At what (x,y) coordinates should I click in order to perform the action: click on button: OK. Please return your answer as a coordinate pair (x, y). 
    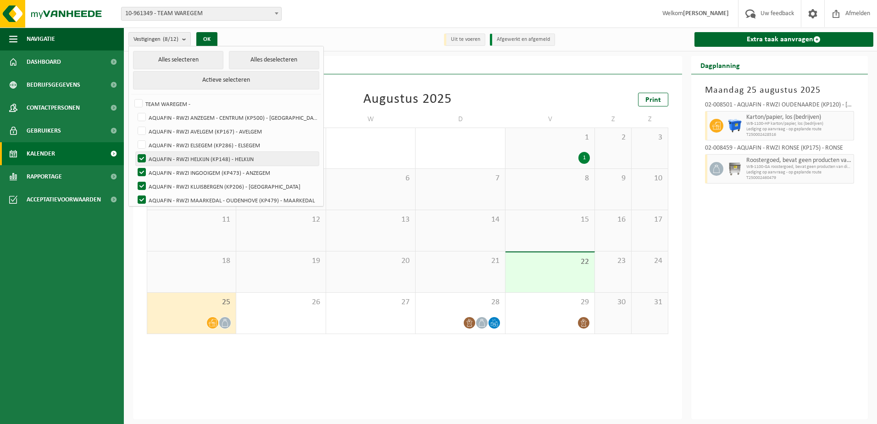
    Looking at the image, I should click on (207, 39).